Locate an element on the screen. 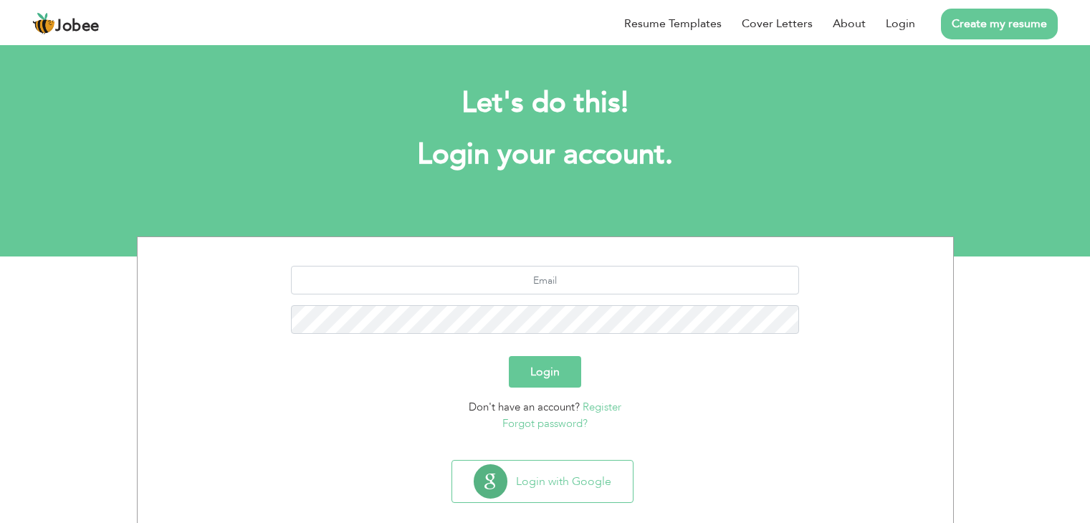  a: Forgot password? is located at coordinates (545, 424).